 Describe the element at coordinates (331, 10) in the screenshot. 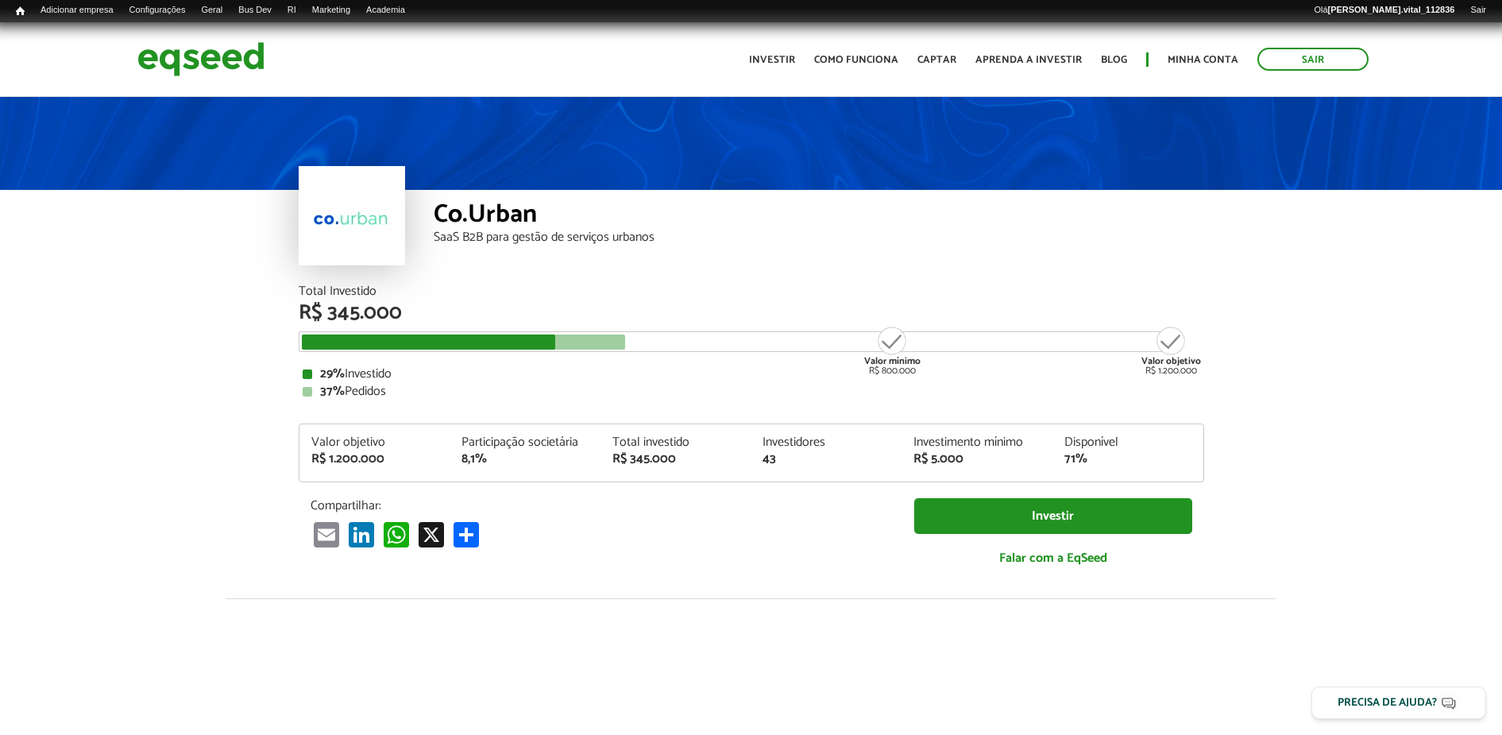

I see `a: Marketing` at that location.